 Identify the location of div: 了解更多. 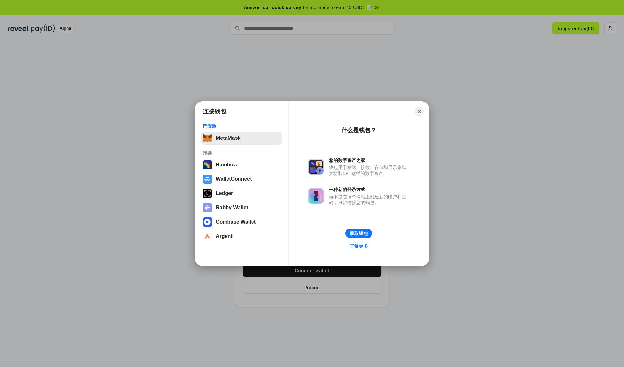
(359, 246).